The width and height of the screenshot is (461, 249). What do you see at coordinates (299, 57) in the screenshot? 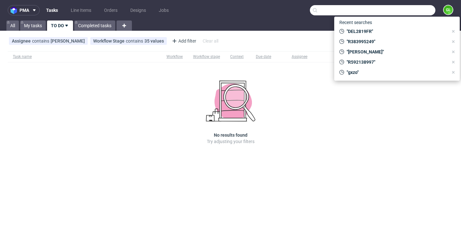
I see `div: Assignee` at bounding box center [299, 57].